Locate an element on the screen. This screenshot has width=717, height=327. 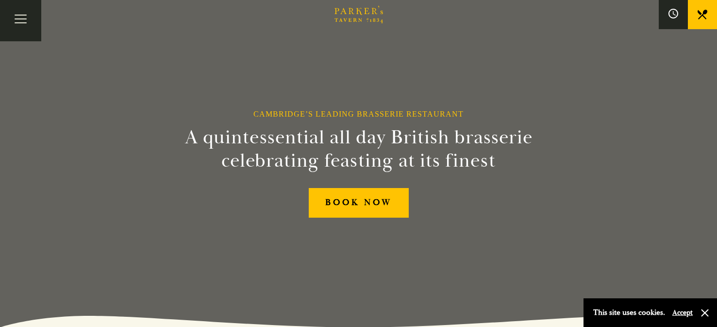
p: This site uses cookies. is located at coordinates (629, 312).